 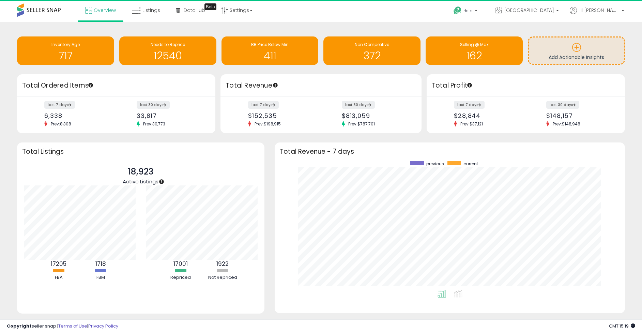 What do you see at coordinates (65, 44) in the screenshot?
I see `span: Inventory Age` at bounding box center [65, 44].